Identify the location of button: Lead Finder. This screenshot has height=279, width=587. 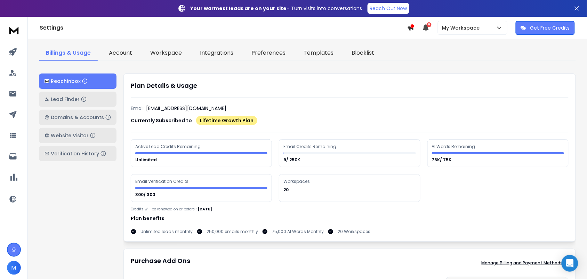
(78, 99).